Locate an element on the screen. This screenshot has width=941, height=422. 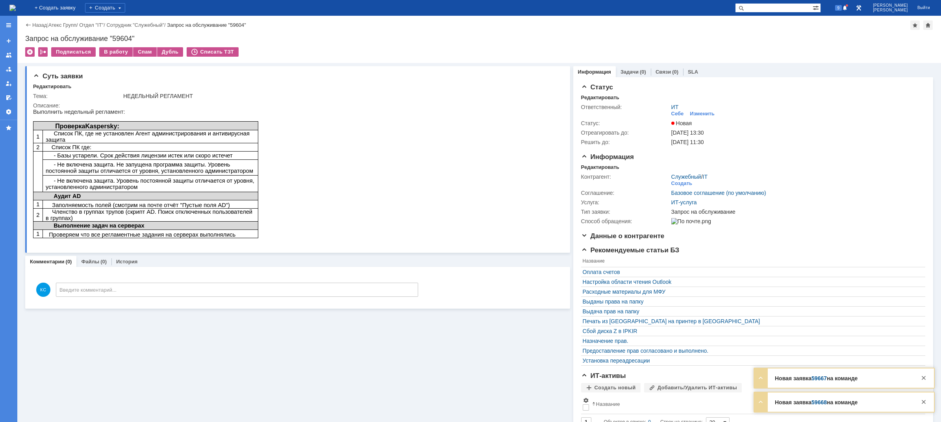
div: Тема: is located at coordinates (77, 96).